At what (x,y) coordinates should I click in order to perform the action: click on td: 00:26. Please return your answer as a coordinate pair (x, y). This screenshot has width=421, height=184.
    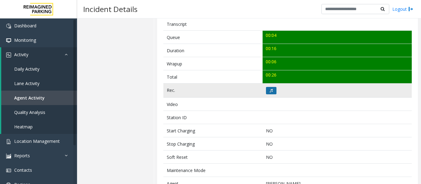
    Looking at the image, I should click on (337, 77).